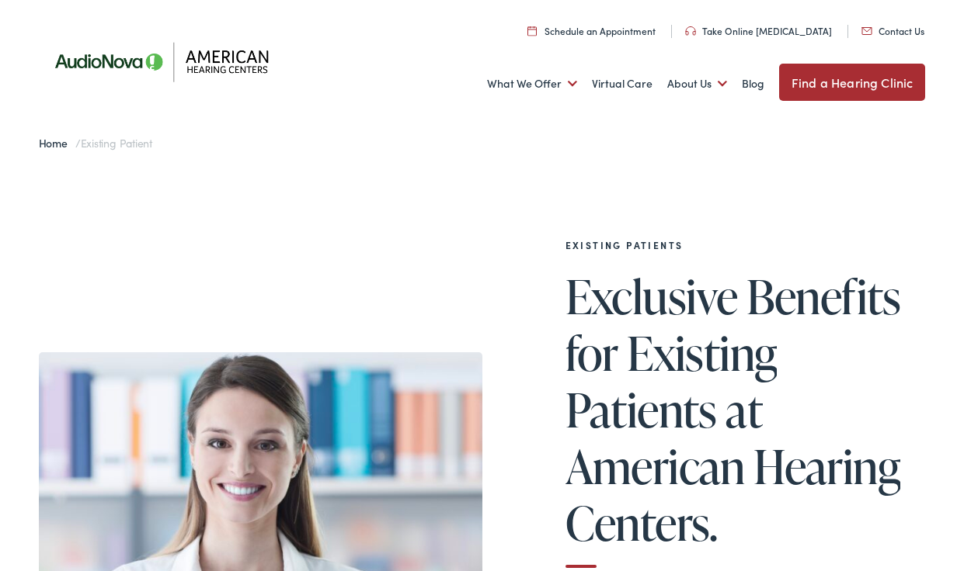 The image size is (964, 571). Describe the element at coordinates (701, 353) in the screenshot. I see `span: Existing` at that location.